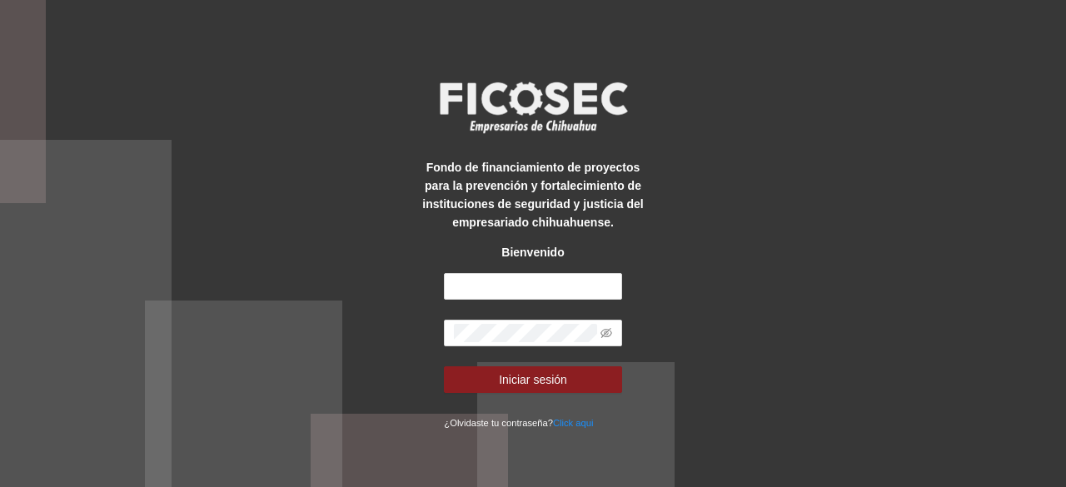 This screenshot has width=1066, height=487. I want to click on strong: Fondo de financiamiento de proyectos para la prevención y fortalecimiento de instituciones de seg..., so click(532, 195).